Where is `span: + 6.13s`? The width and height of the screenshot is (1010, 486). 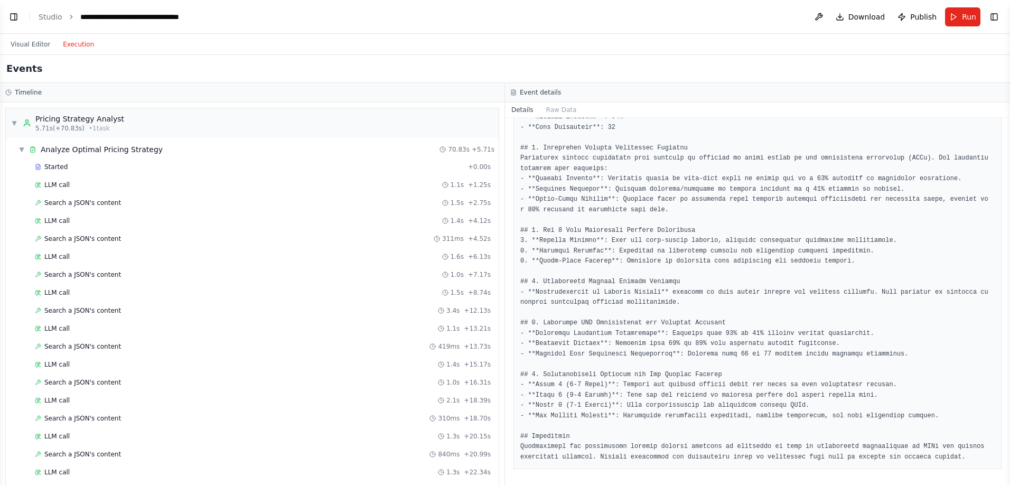
span: + 6.13s is located at coordinates (479, 257).